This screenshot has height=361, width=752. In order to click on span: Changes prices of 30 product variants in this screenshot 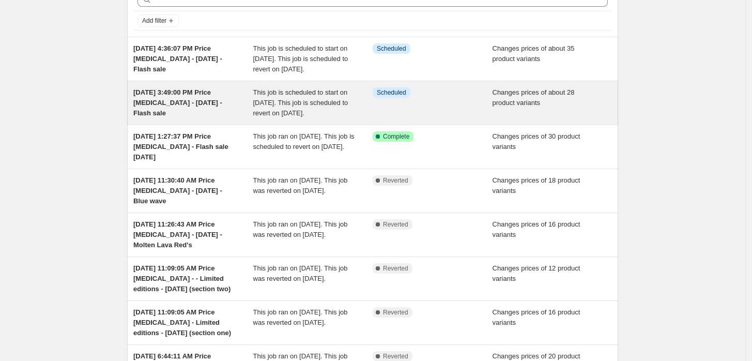, I will do `click(536, 141)`.